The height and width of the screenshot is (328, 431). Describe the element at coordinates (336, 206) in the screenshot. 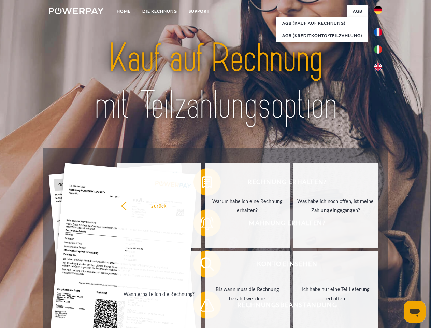

I see `a: Was habe ich noch offen, ist meine Zahlung eingegangen?` at that location.